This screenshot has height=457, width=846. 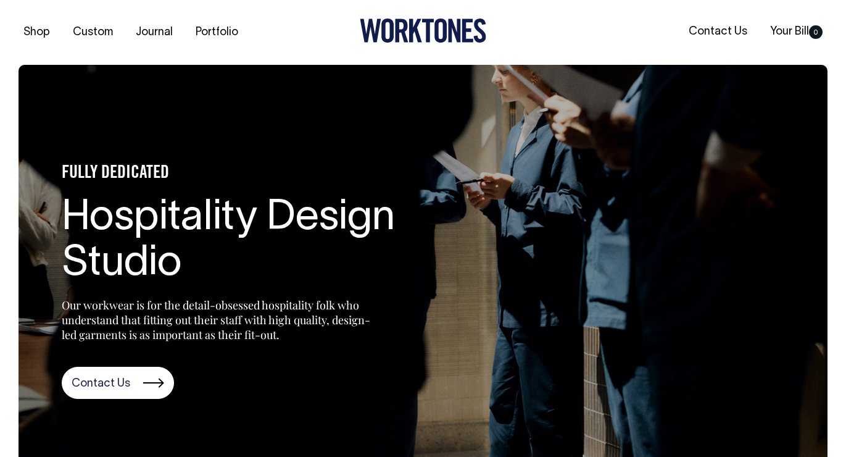 What do you see at coordinates (36, 32) in the screenshot?
I see `a: Shop` at bounding box center [36, 32].